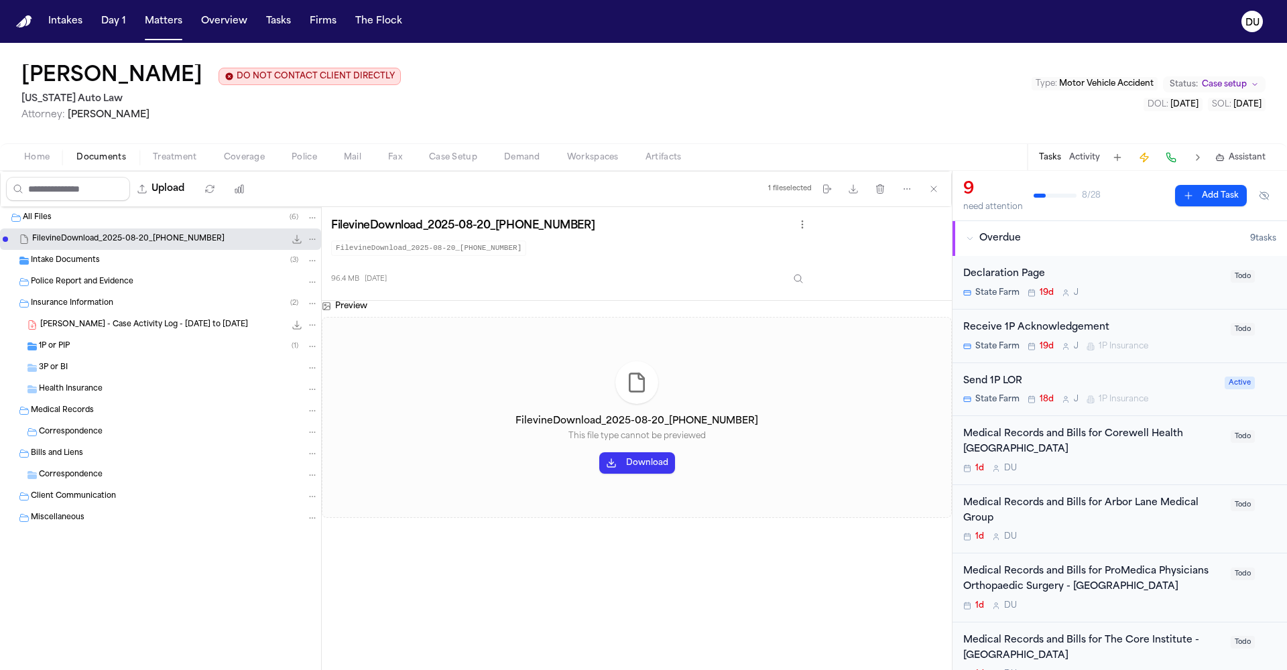 Image resolution: width=1287 pixels, height=670 pixels. Describe the element at coordinates (1047, 400) in the screenshot. I see `span: 18d` at that location.